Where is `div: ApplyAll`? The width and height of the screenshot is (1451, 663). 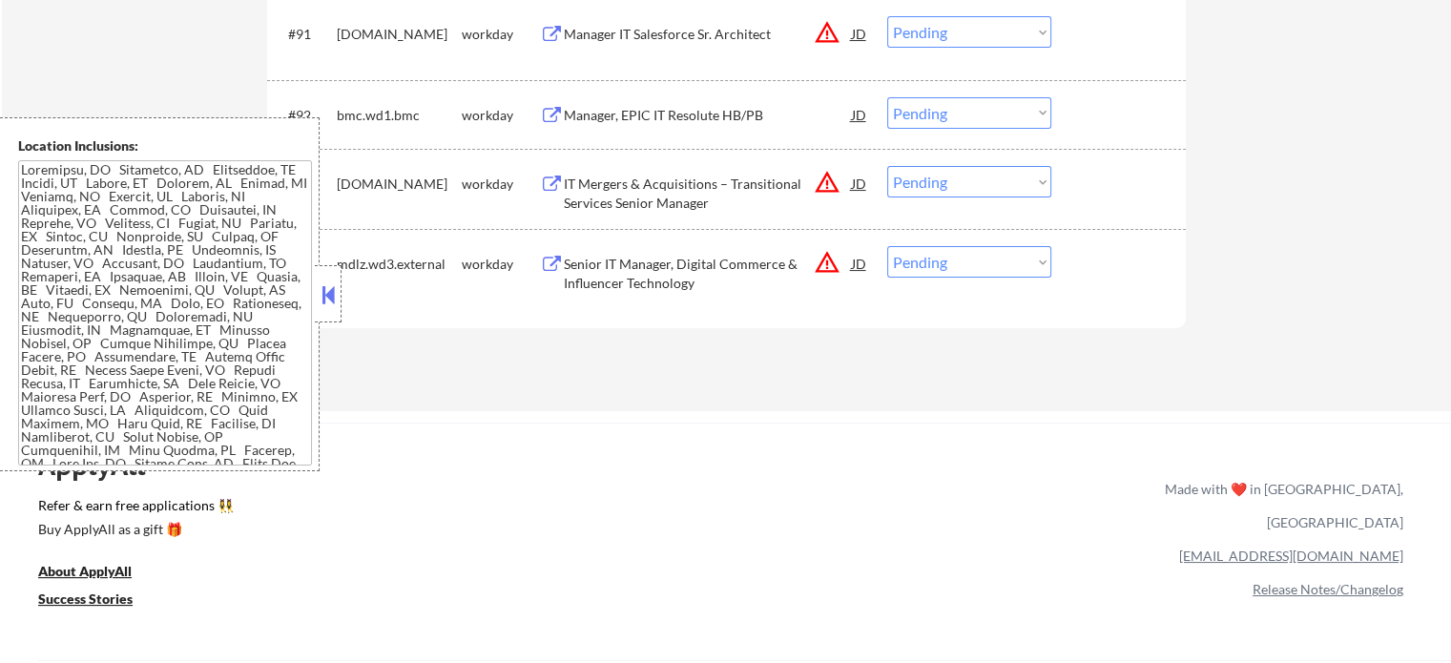
div: ApplyAll is located at coordinates (102, 466).